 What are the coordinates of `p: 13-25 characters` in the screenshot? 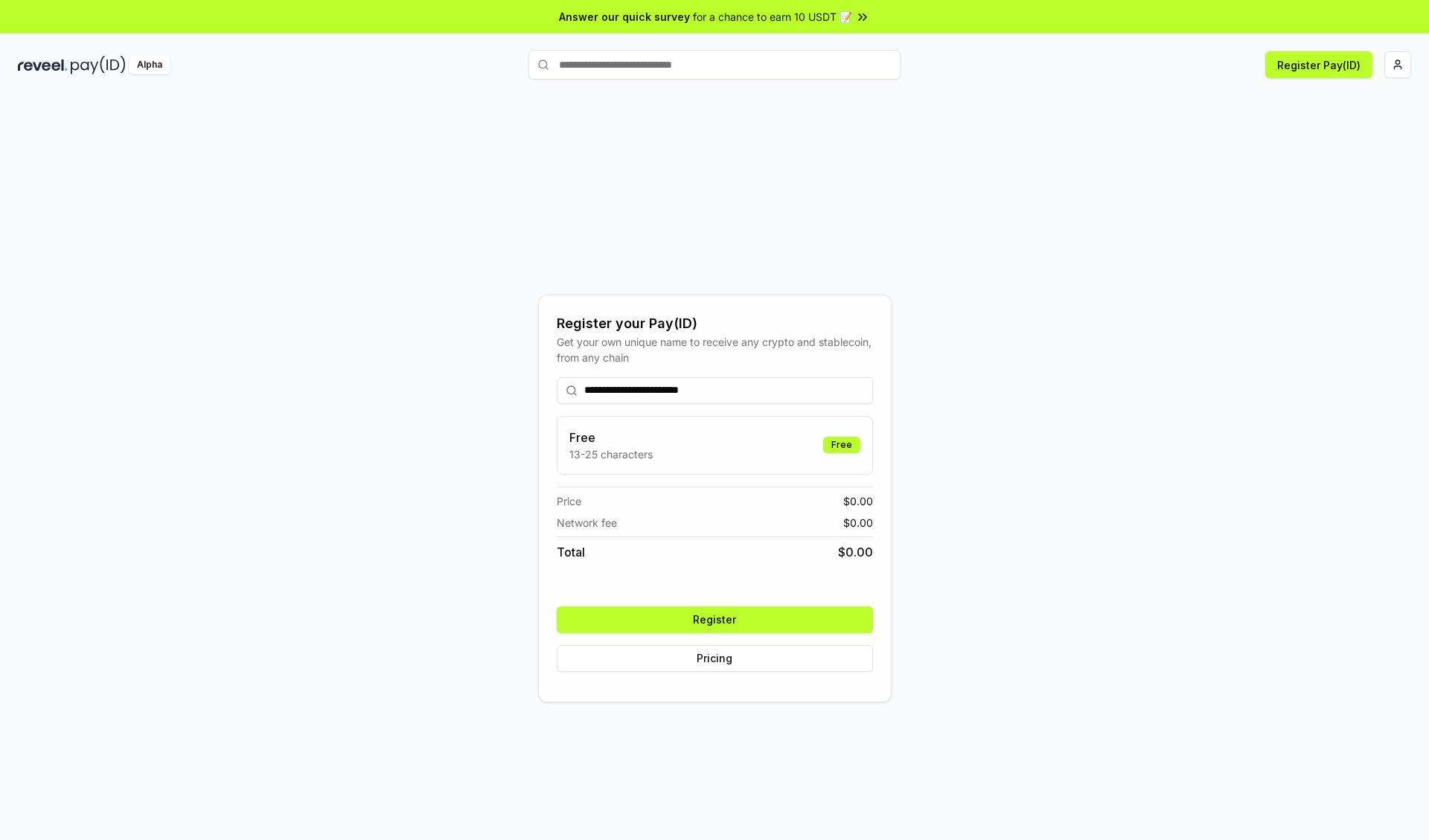 It's located at (611, 454).